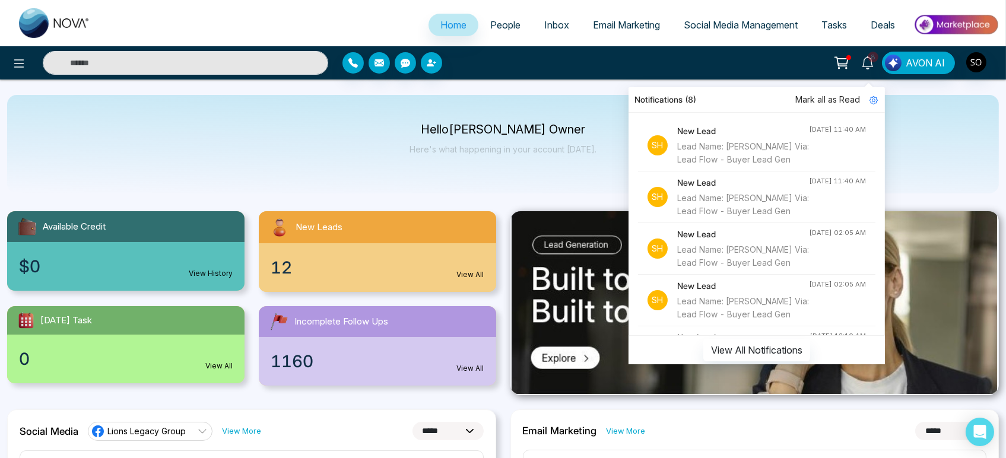  Describe the element at coordinates (827, 100) in the screenshot. I see `span: Mark all as Read` at that location.